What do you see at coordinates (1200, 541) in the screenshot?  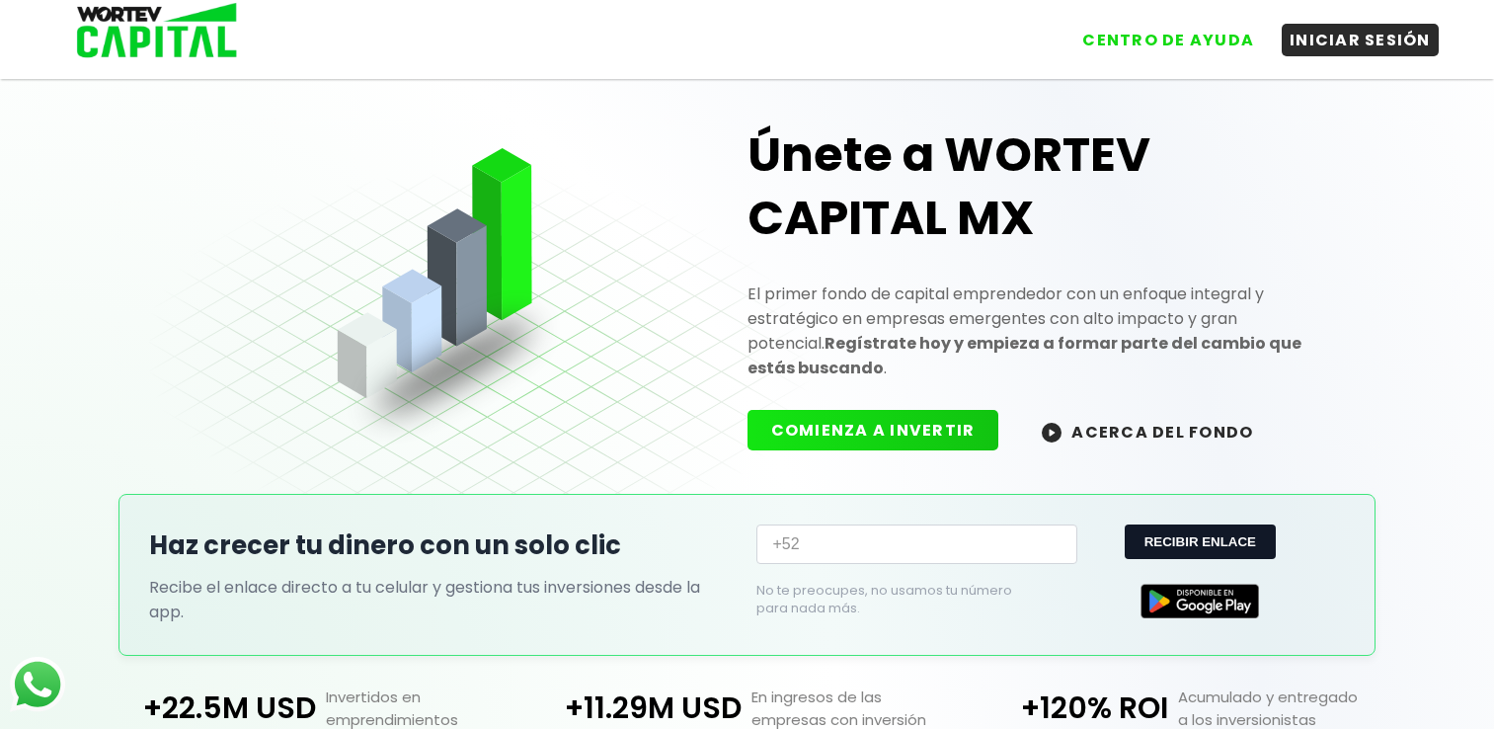 I see `button: RECIBIR ENLACE` at bounding box center [1200, 541].